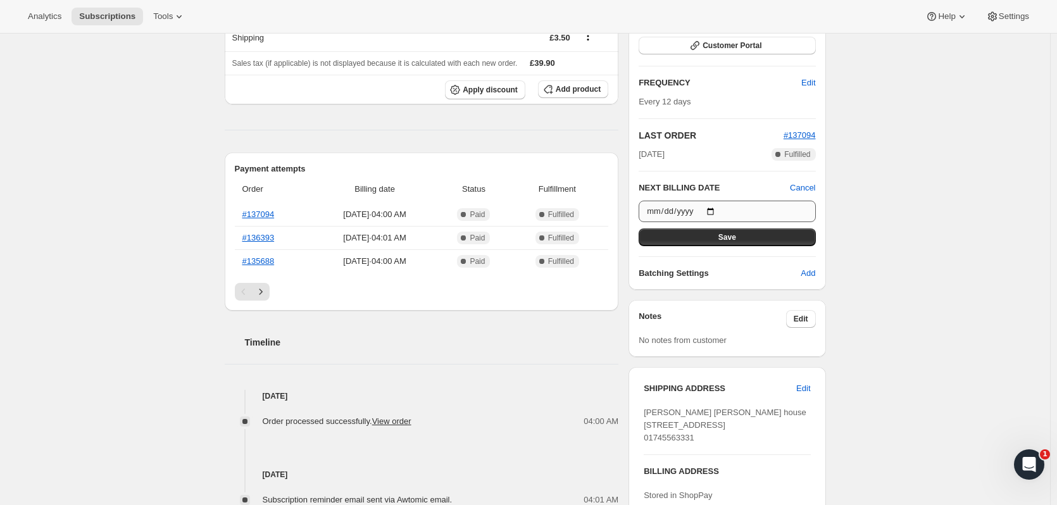 This screenshot has height=505, width=1057. I want to click on button: Shipping actions, so click(588, 36).